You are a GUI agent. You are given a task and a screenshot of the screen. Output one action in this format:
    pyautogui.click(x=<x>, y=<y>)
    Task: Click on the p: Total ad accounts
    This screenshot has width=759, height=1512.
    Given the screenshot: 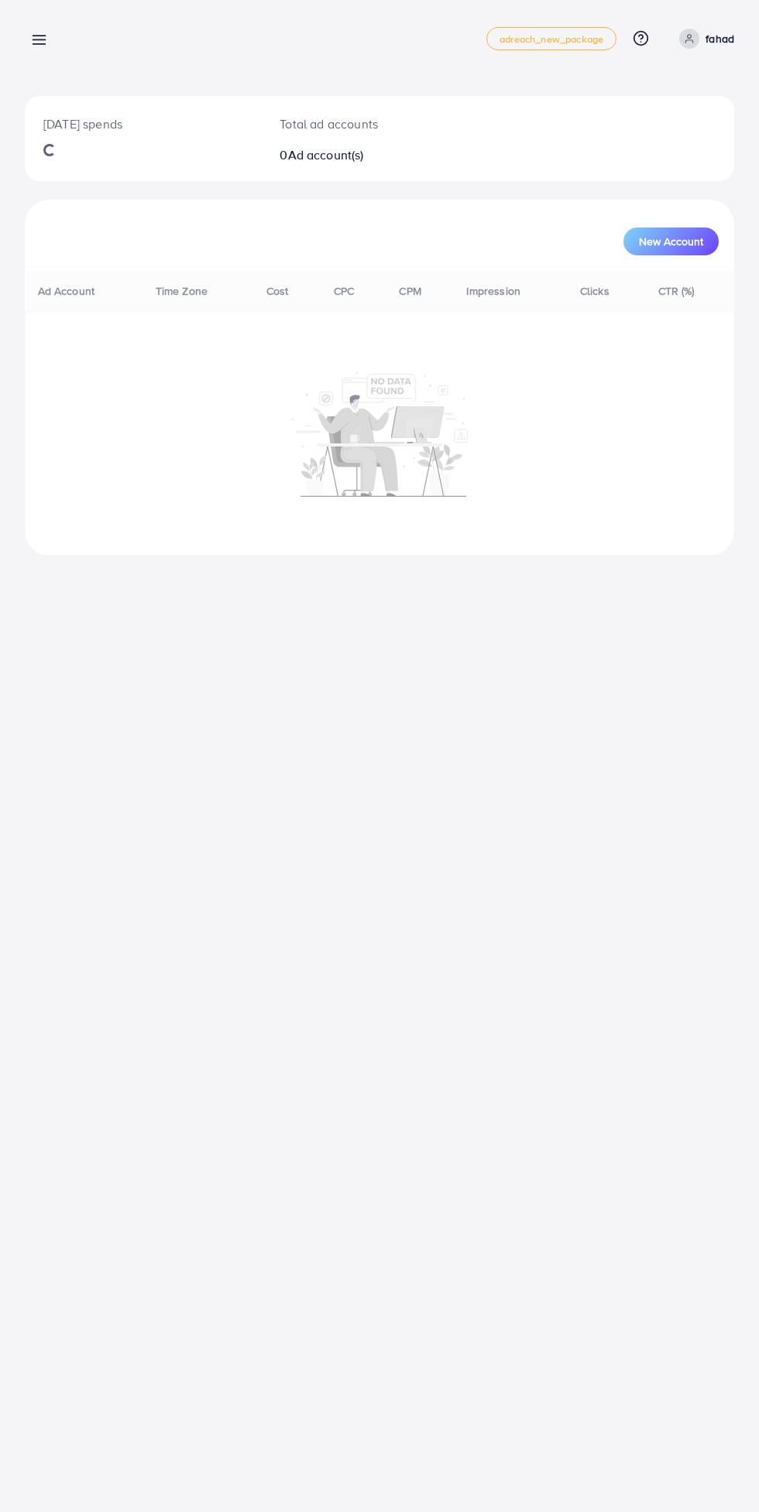 What is the action you would take?
    pyautogui.click(x=349, y=124)
    